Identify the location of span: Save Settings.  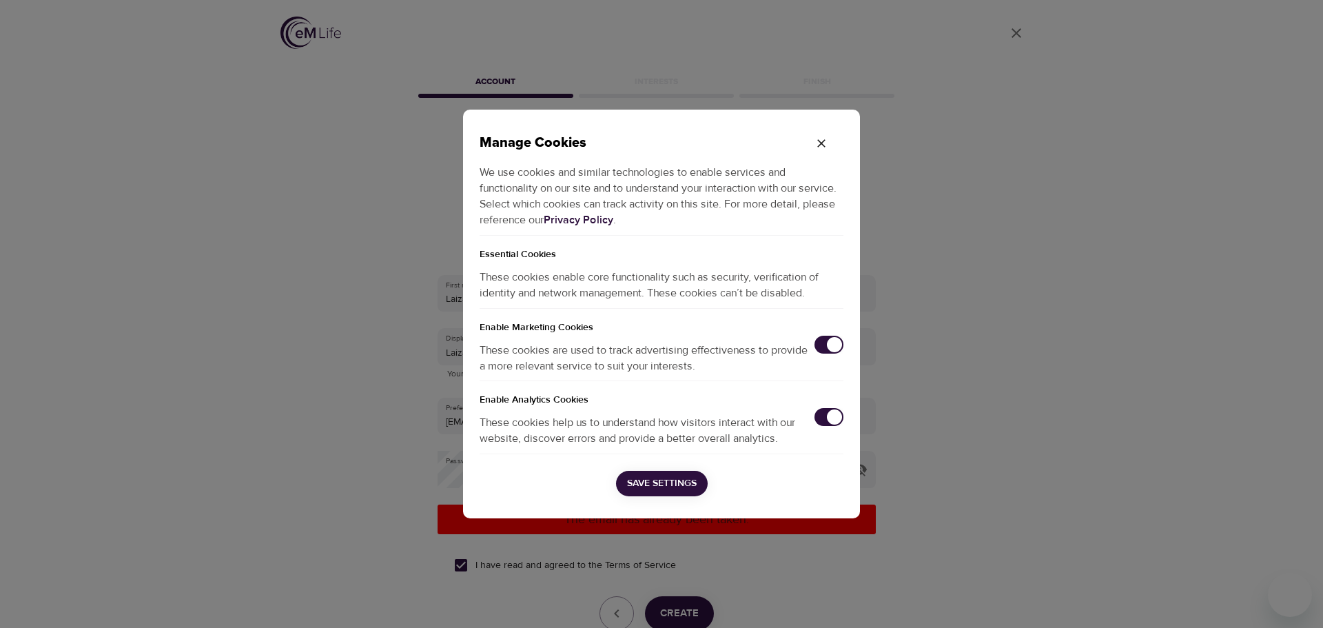
(662, 483).